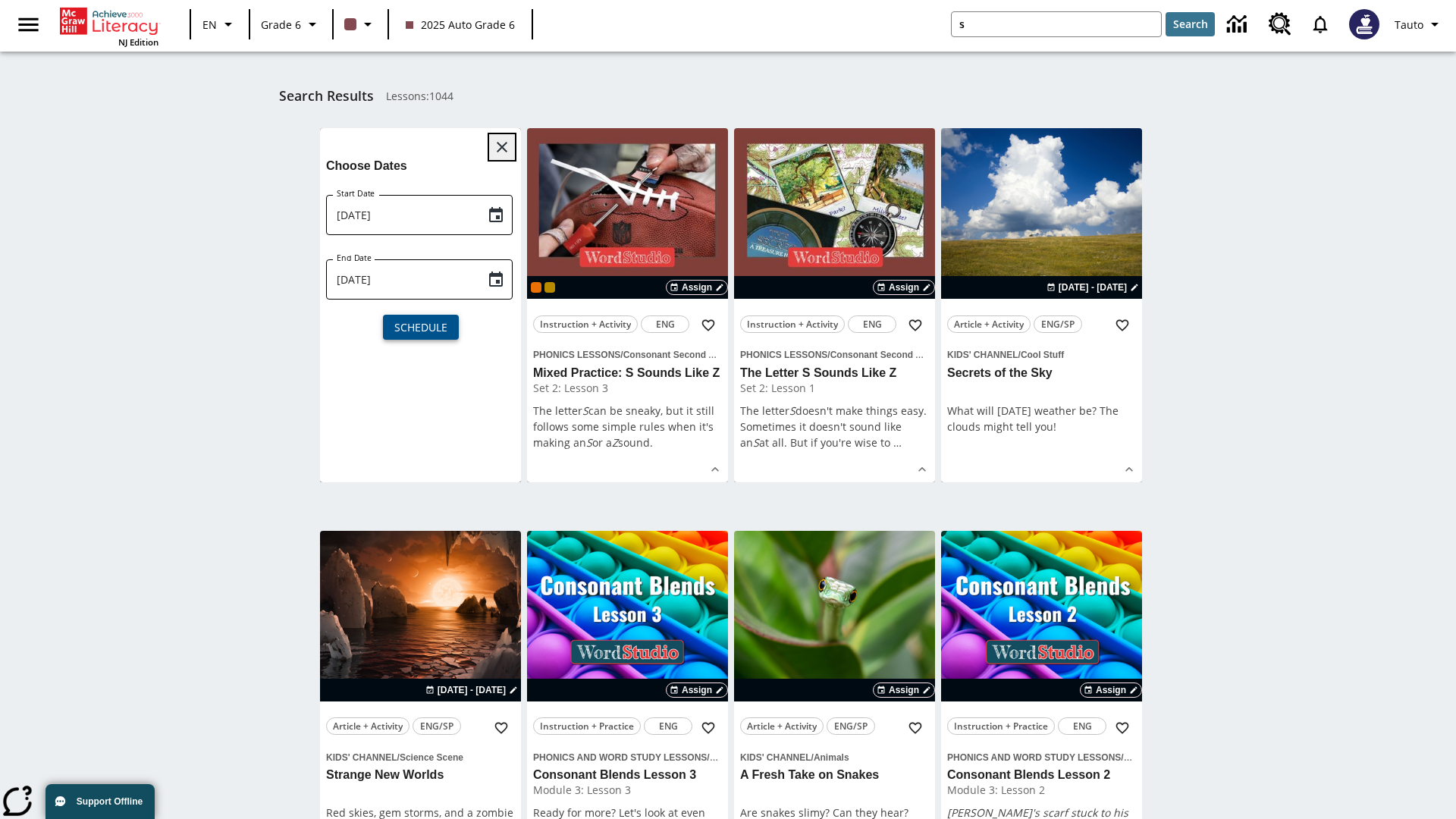 This screenshot has height=819, width=1456. Describe the element at coordinates (1034, 758) in the screenshot. I see `span: Phonics and Word Study Lessons` at that location.